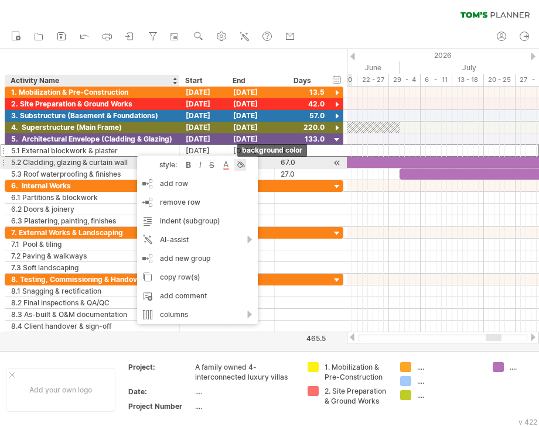  Describe the element at coordinates (92, 127) in the screenshot. I see `div: 4. Superstructure (Main Frame)` at that location.